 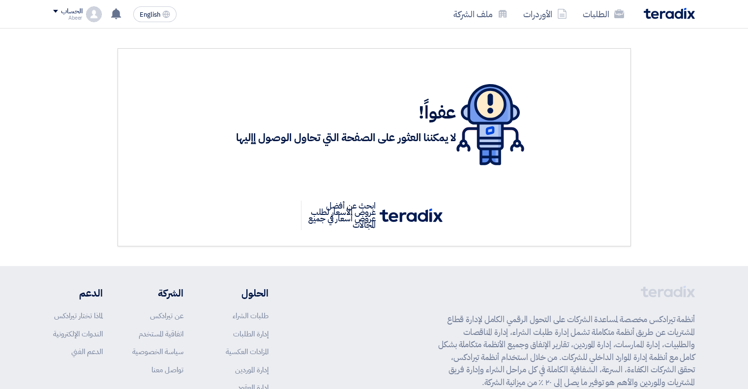 What do you see at coordinates (167, 370) in the screenshot?
I see `a: تواصل معنا` at bounding box center [167, 370].